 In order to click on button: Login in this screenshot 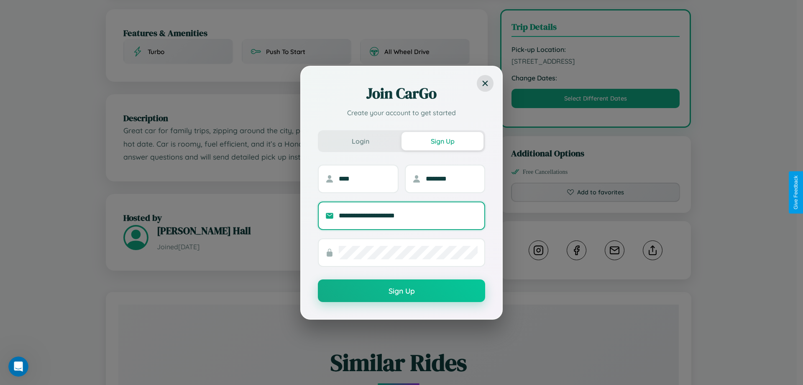, I will do `click(361, 141)`.